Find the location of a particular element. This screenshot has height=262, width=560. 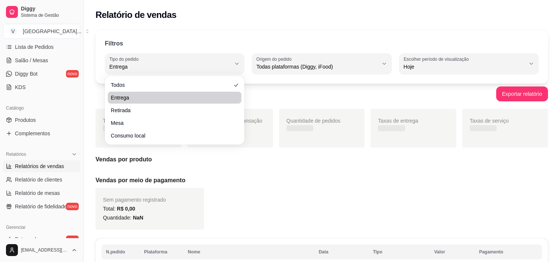

span: Relatórios is located at coordinates (16, 154).